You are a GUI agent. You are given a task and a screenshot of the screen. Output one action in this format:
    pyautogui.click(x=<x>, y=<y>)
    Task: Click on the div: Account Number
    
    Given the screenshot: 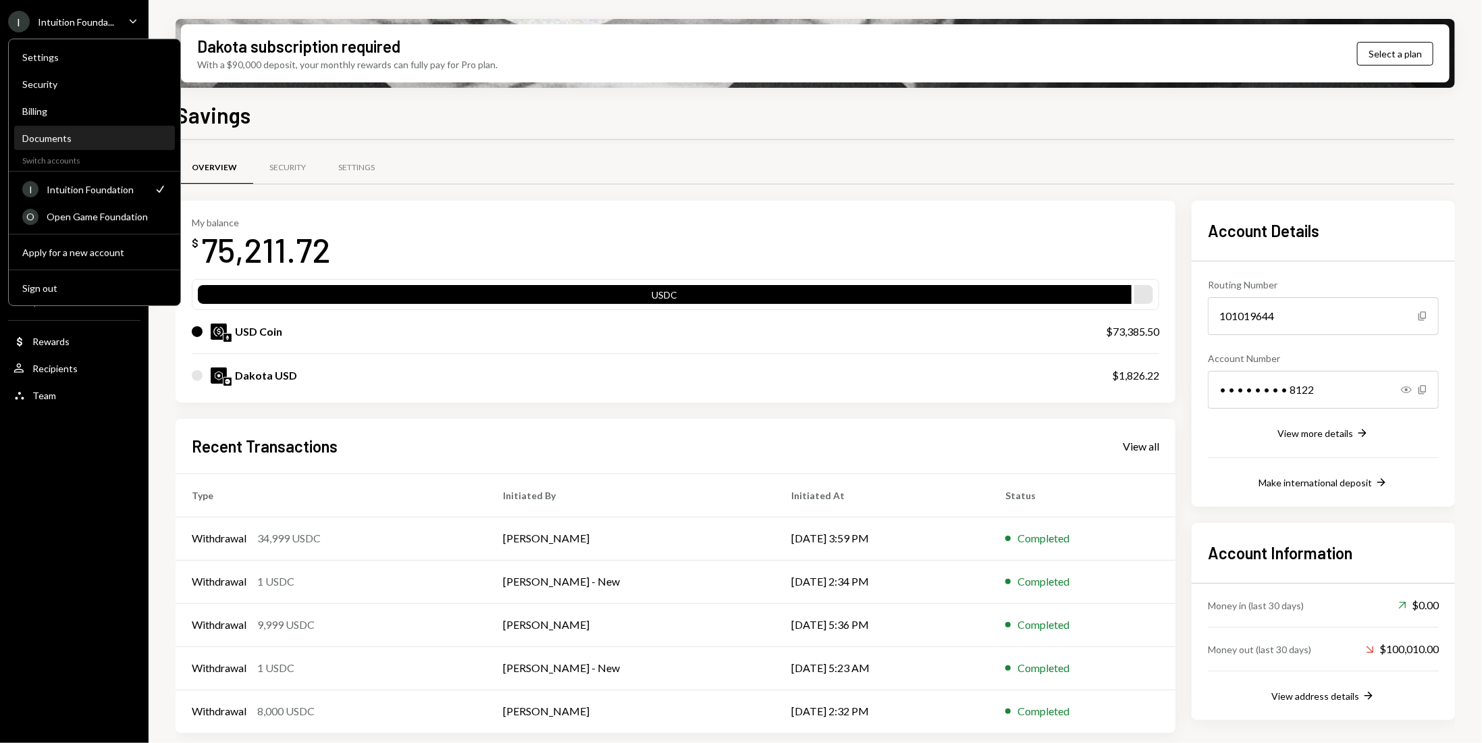 What is the action you would take?
    pyautogui.click(x=1324, y=358)
    